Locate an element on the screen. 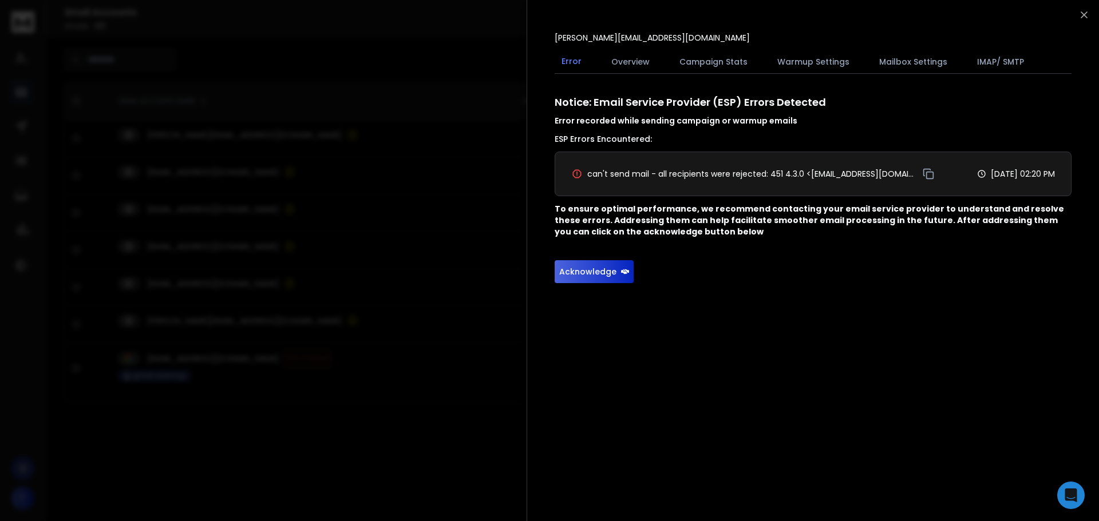  h1: Notice: Email Service Provider (ESP) Errors Detected is located at coordinates (813, 110).